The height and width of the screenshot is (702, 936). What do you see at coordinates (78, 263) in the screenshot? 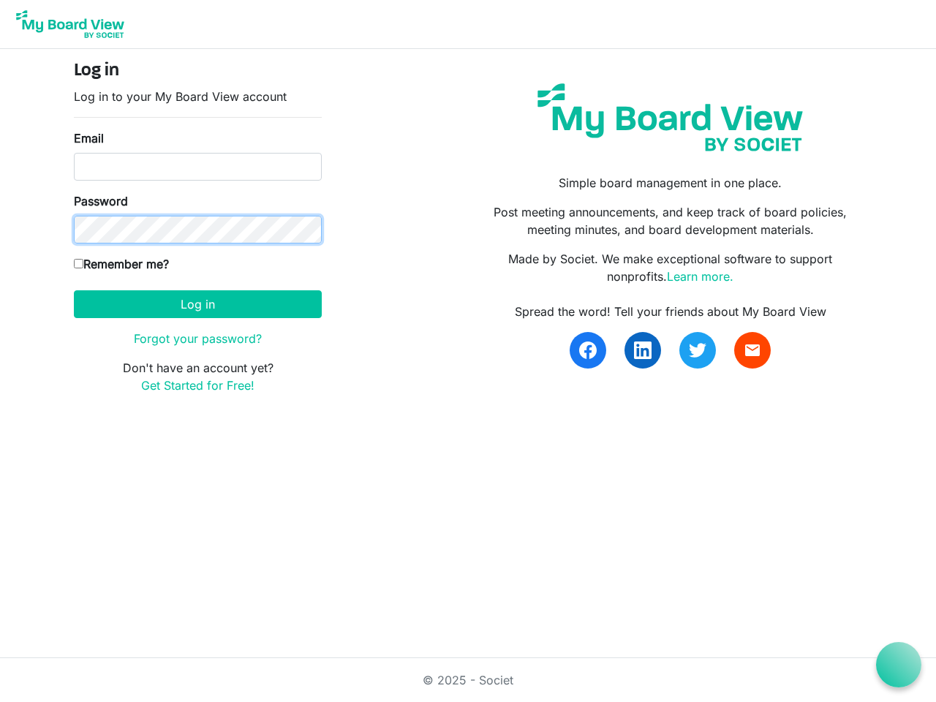
I see `input: Remember me?` at bounding box center [78, 263].